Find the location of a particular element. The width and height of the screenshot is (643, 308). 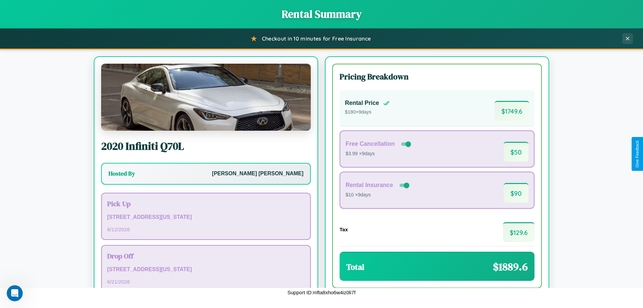

h3: Hosted By is located at coordinates (122, 174).